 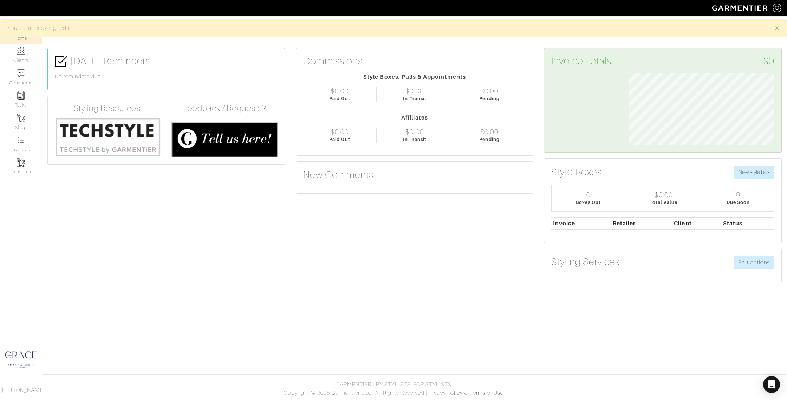 What do you see at coordinates (415, 118) in the screenshot?
I see `div: Affiliates` at bounding box center [415, 118].